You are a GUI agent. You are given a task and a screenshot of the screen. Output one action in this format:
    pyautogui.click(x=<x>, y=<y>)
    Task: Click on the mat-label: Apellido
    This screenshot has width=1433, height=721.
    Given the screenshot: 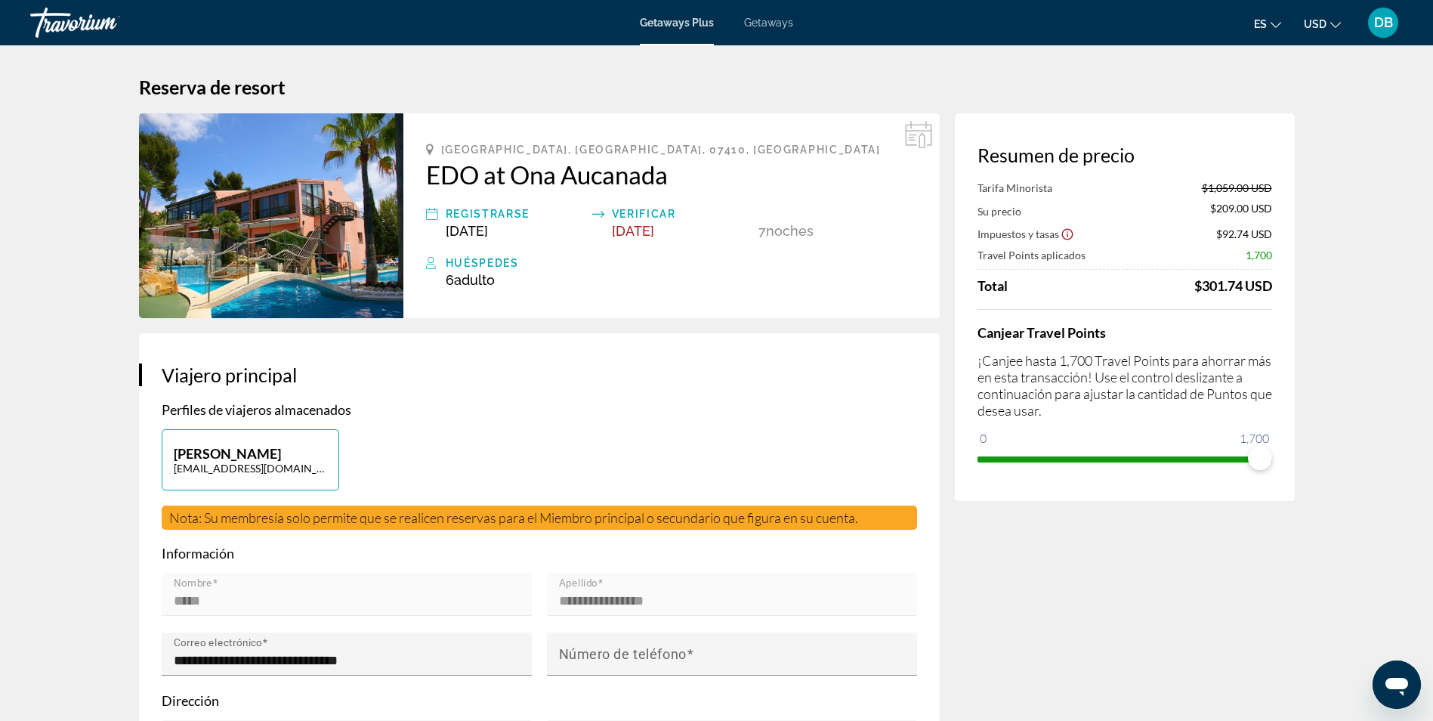 What is the action you would take?
    pyautogui.click(x=578, y=583)
    